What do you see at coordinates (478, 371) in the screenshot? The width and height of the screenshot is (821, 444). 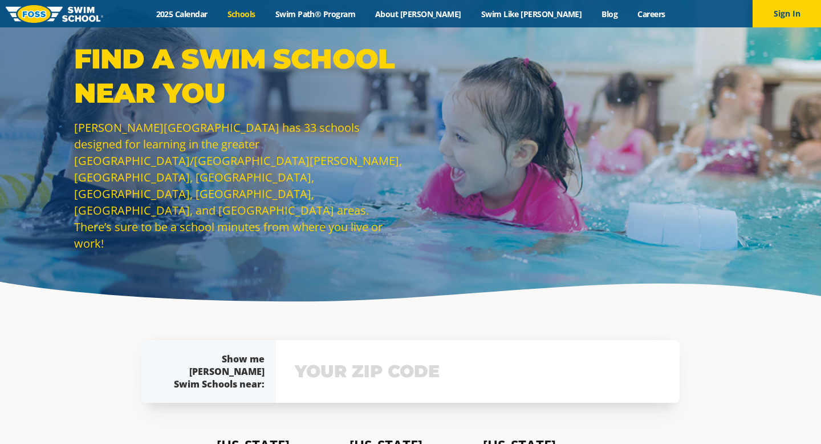 I see `input: YOUR ZIP CODE` at bounding box center [478, 371].